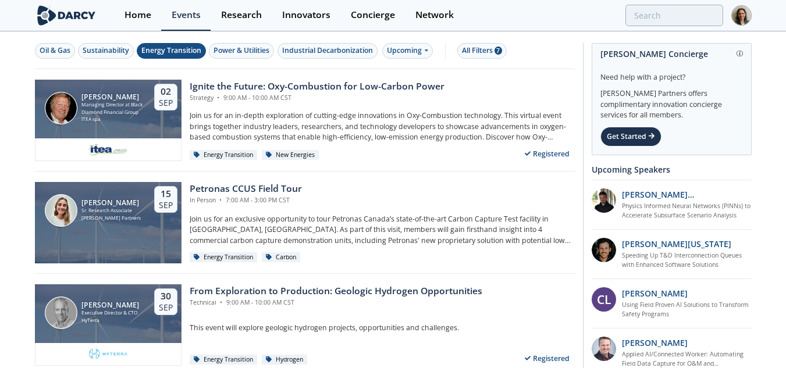  What do you see at coordinates (687, 310) in the screenshot?
I see `a: Using Field Proven AI Solutions to Transform Safety Programs` at bounding box center [687, 310].